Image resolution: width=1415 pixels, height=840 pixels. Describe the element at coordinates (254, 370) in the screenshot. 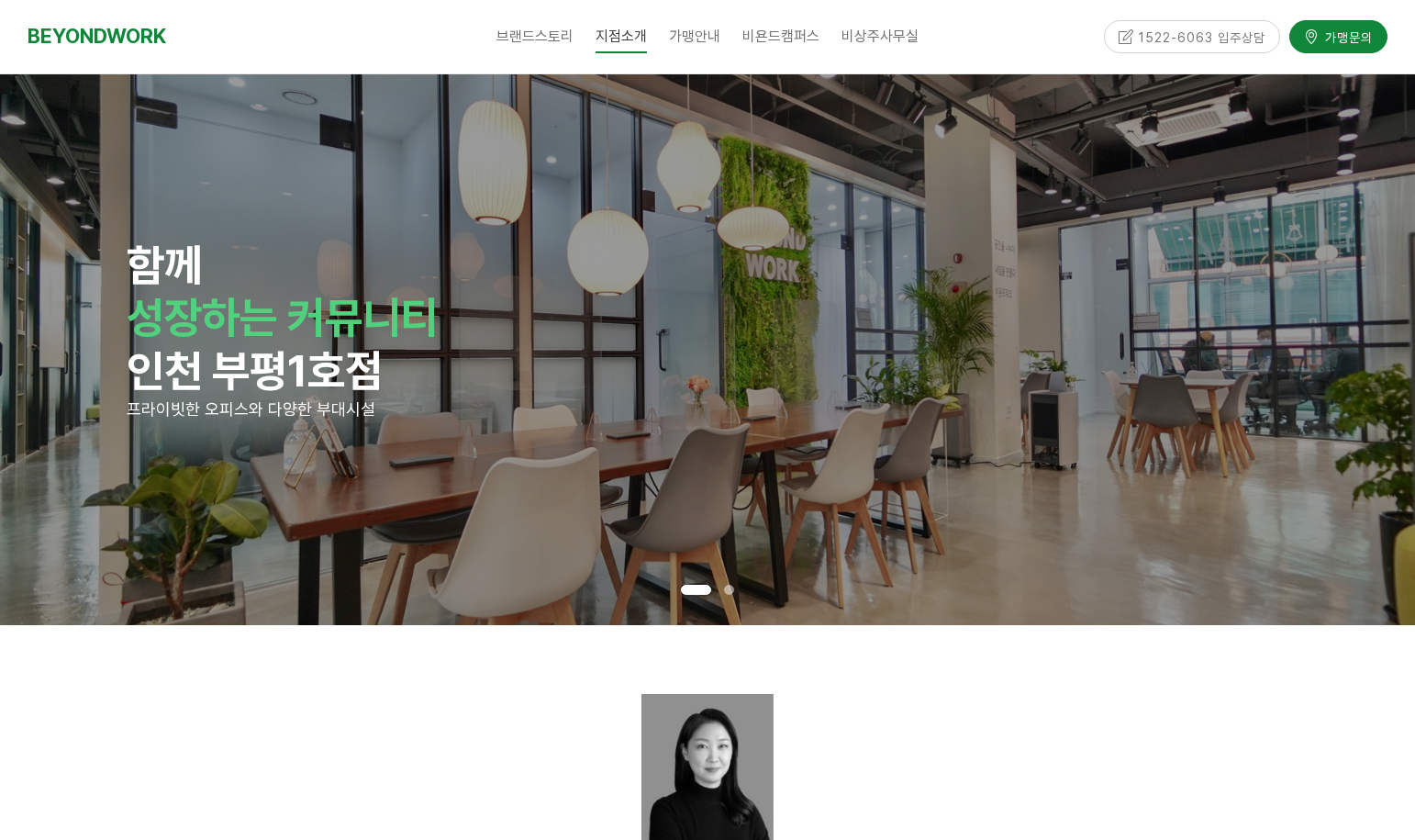

I see `strong: 인천 부평1호점` at that location.